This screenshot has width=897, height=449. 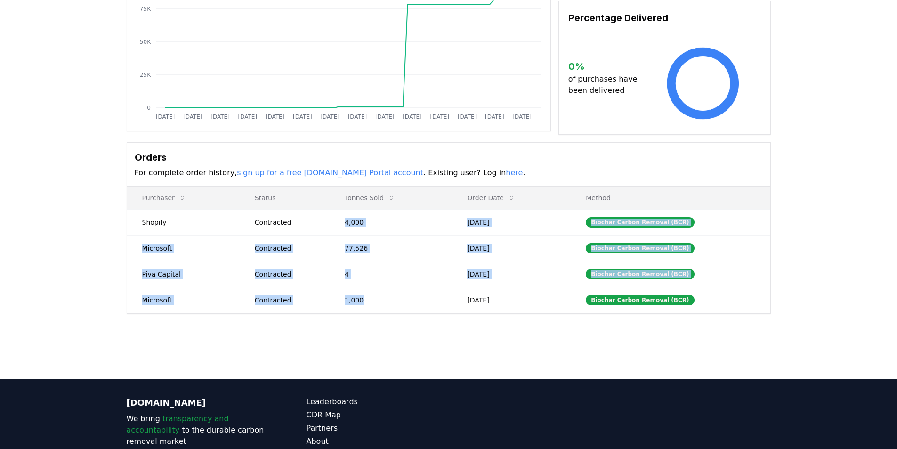 What do you see at coordinates (149, 108) in the screenshot?
I see `tspan: 0` at bounding box center [149, 108].